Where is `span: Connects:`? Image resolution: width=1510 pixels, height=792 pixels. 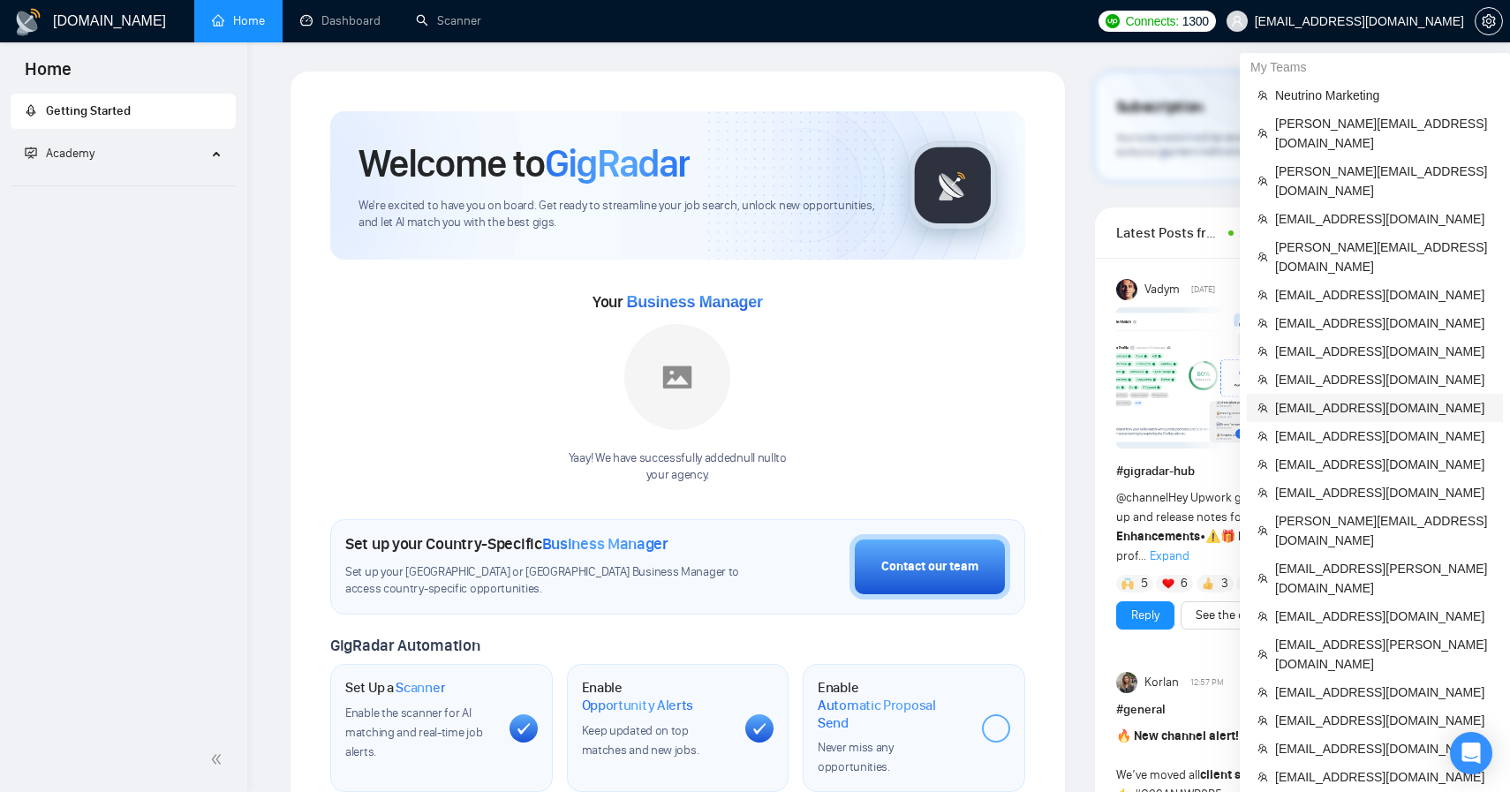 span: Connects: is located at coordinates (1151, 21).